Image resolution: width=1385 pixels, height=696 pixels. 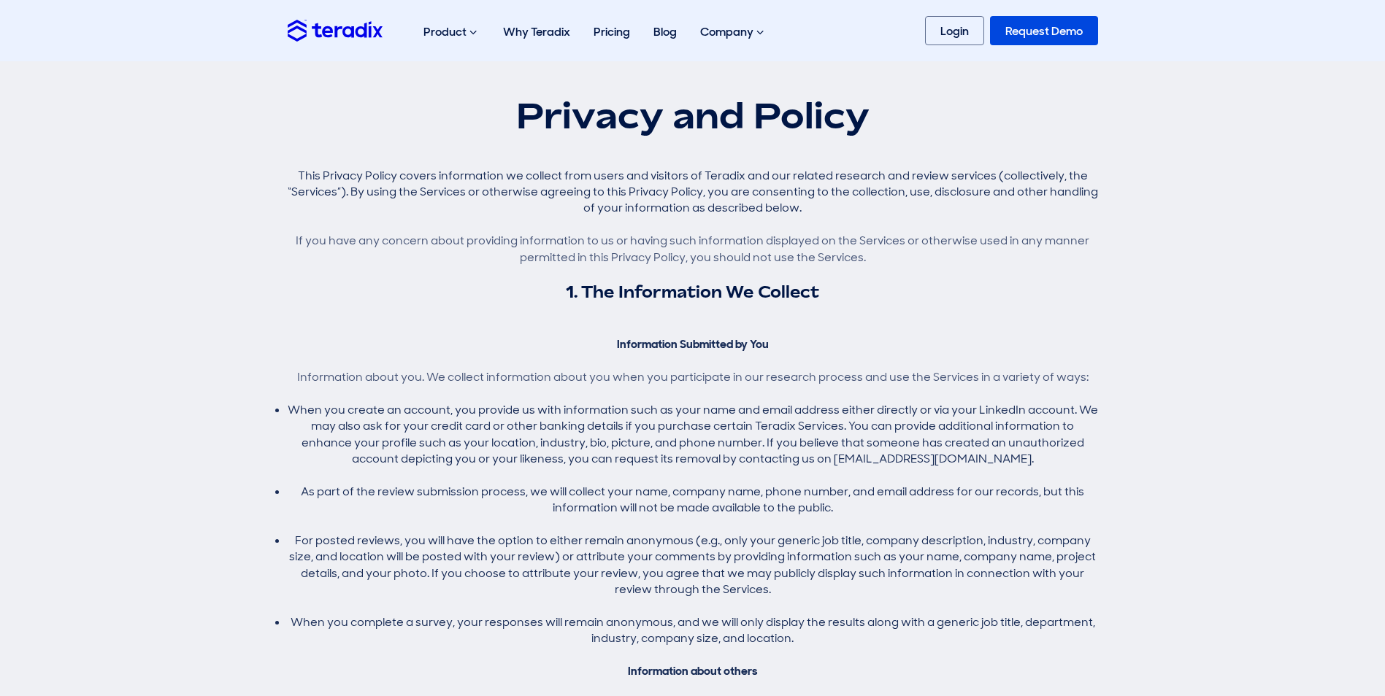 I want to click on img: Teradix logo, so click(x=335, y=30).